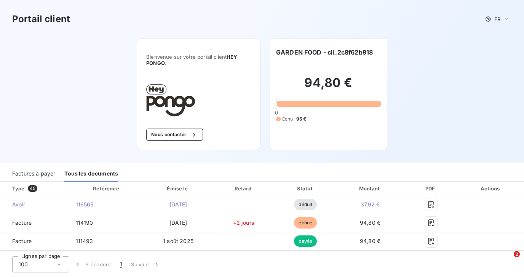 The width and height of the screenshot is (524, 277). Describe the element at coordinates (288, 119) in the screenshot. I see `span: Échu` at that location.